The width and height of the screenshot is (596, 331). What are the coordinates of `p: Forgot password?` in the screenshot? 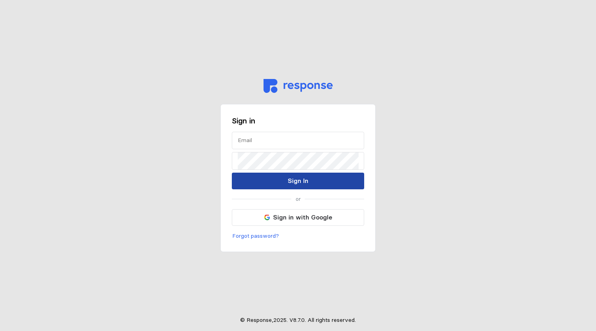 It's located at (256, 236).